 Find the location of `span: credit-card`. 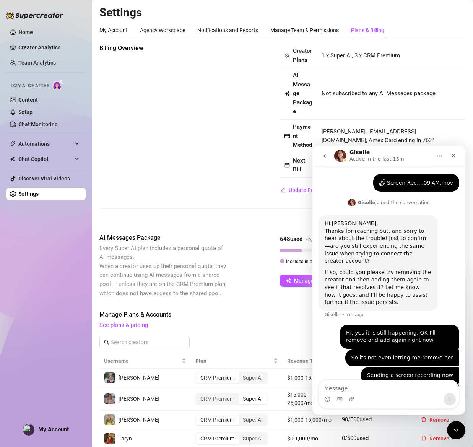

span: credit-card is located at coordinates (287, 136).